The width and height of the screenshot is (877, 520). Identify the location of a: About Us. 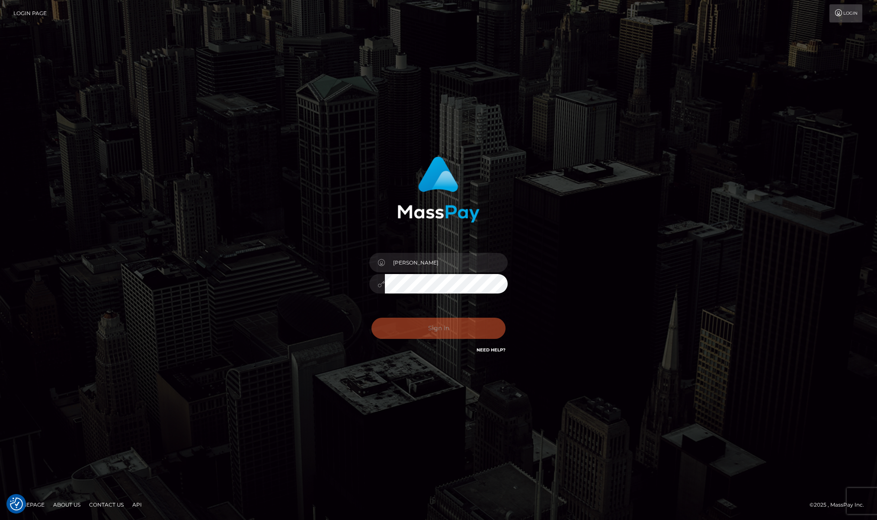
(67, 505).